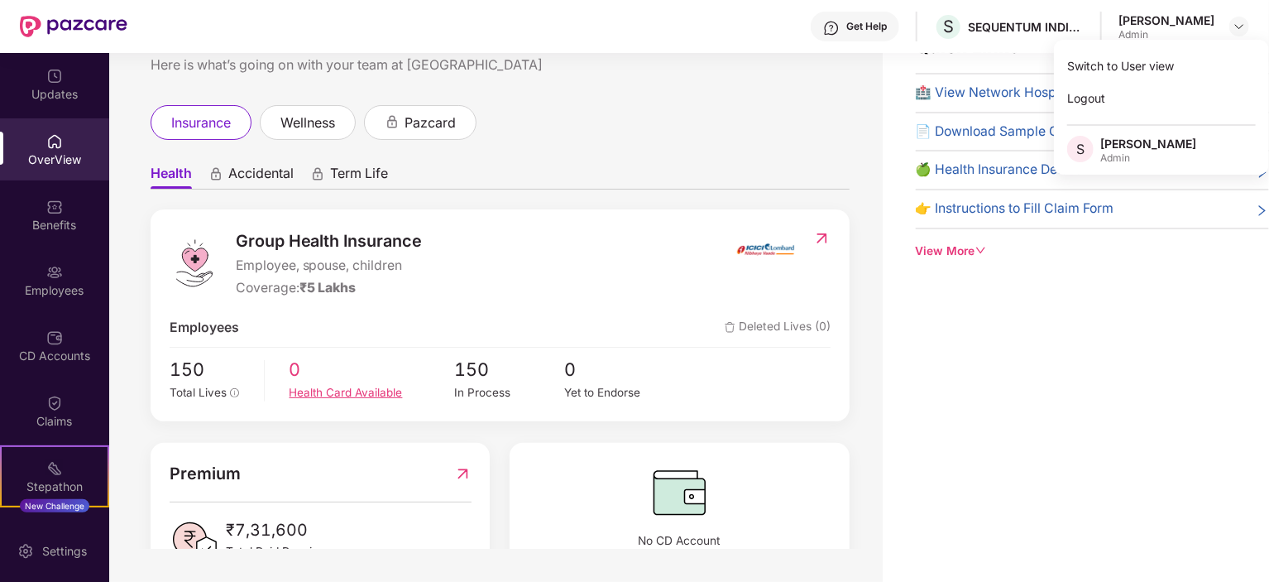 Image resolution: width=1269 pixels, height=582 pixels. Describe the element at coordinates (329, 241) in the screenshot. I see `span: Group Health Insurance` at that location.